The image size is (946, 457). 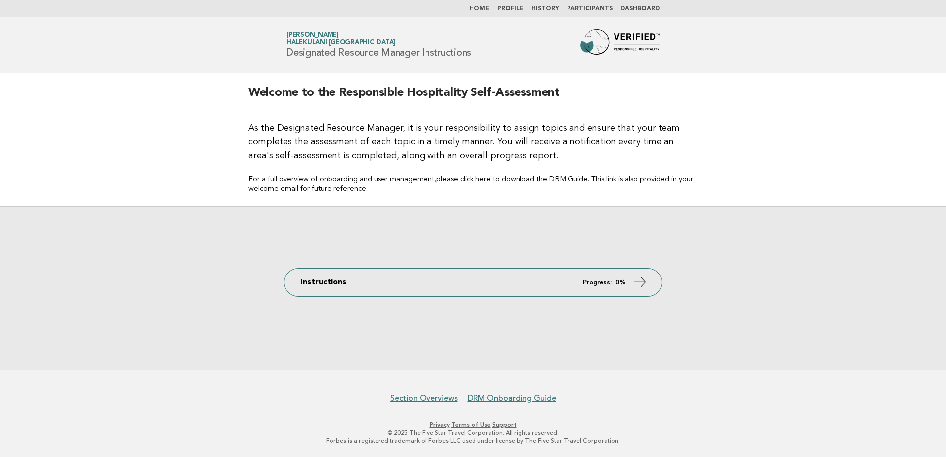 I want to click on a: Home, so click(x=479, y=9).